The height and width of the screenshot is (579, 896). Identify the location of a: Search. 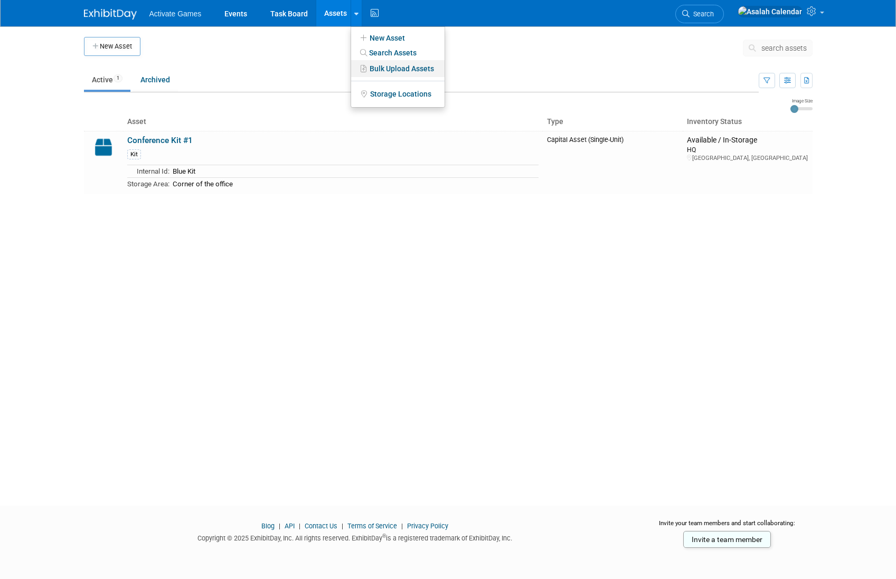
(700, 14).